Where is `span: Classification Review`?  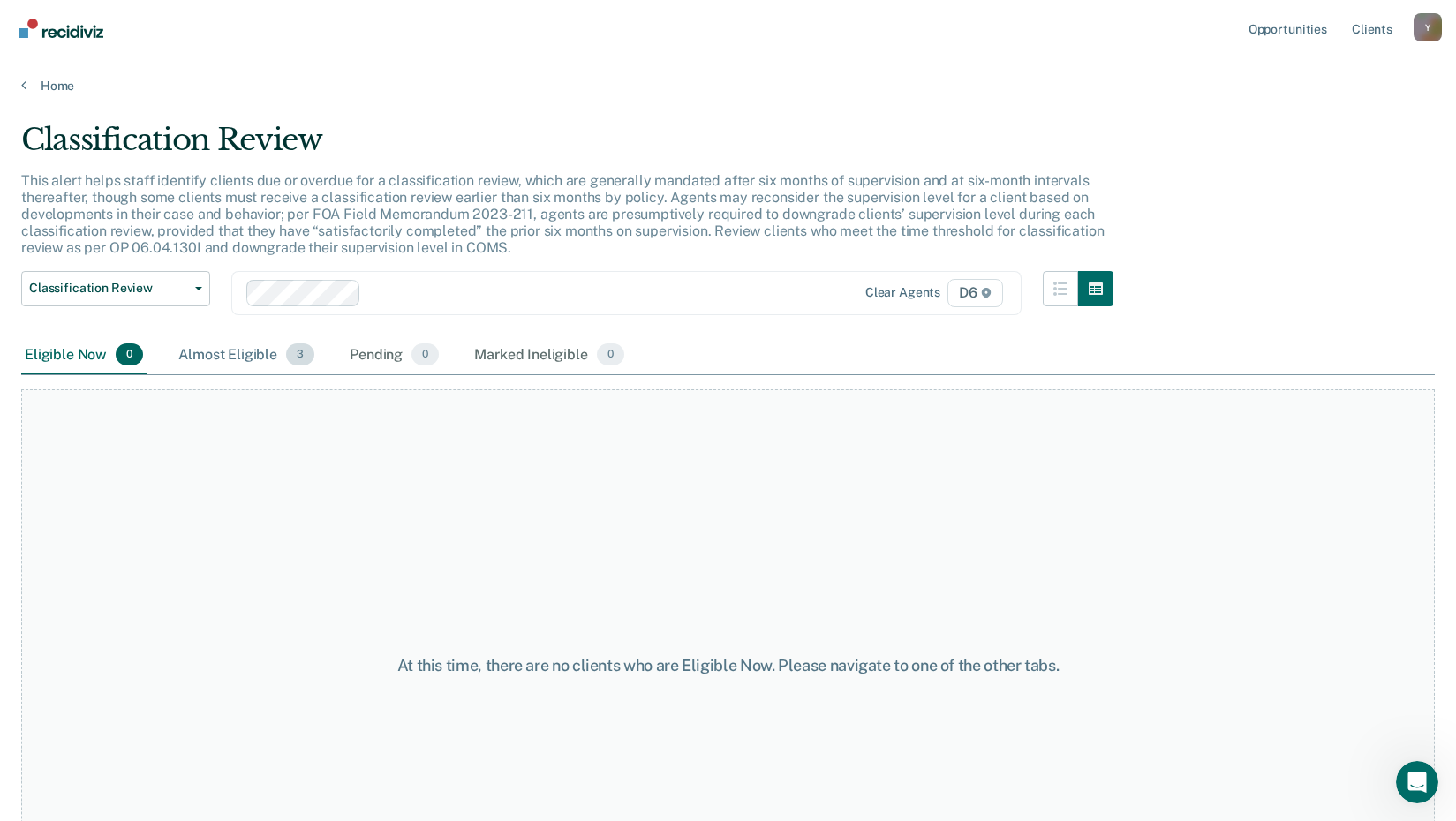
span: Classification Review is located at coordinates (108, 288).